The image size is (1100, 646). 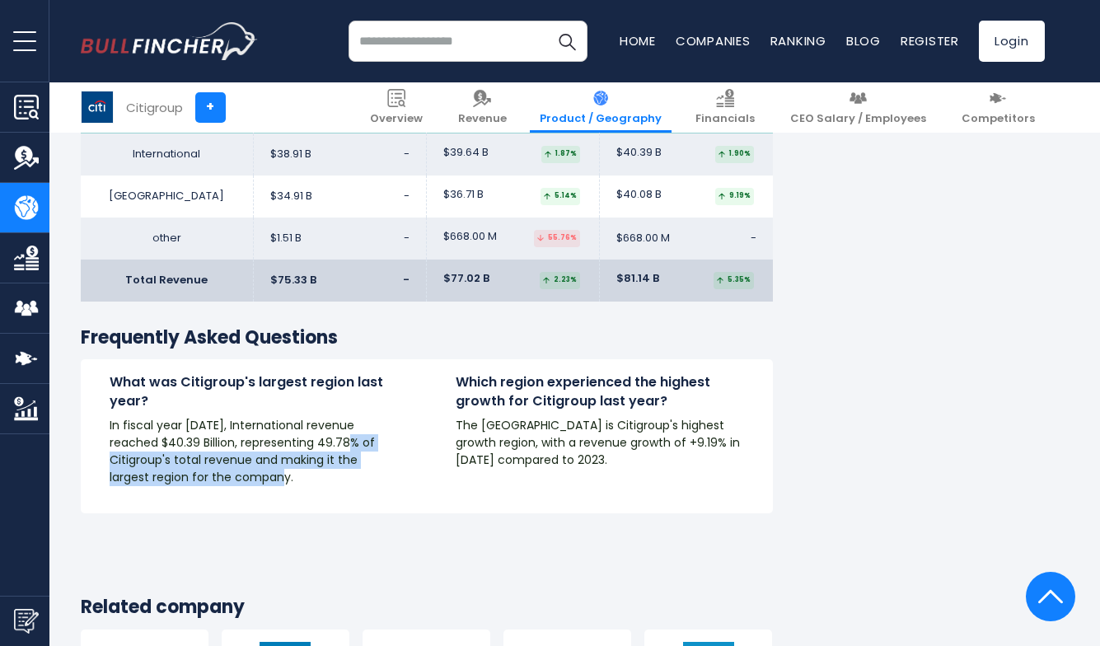 What do you see at coordinates (154, 107) in the screenshot?
I see `div: Citigroup` at bounding box center [154, 107].